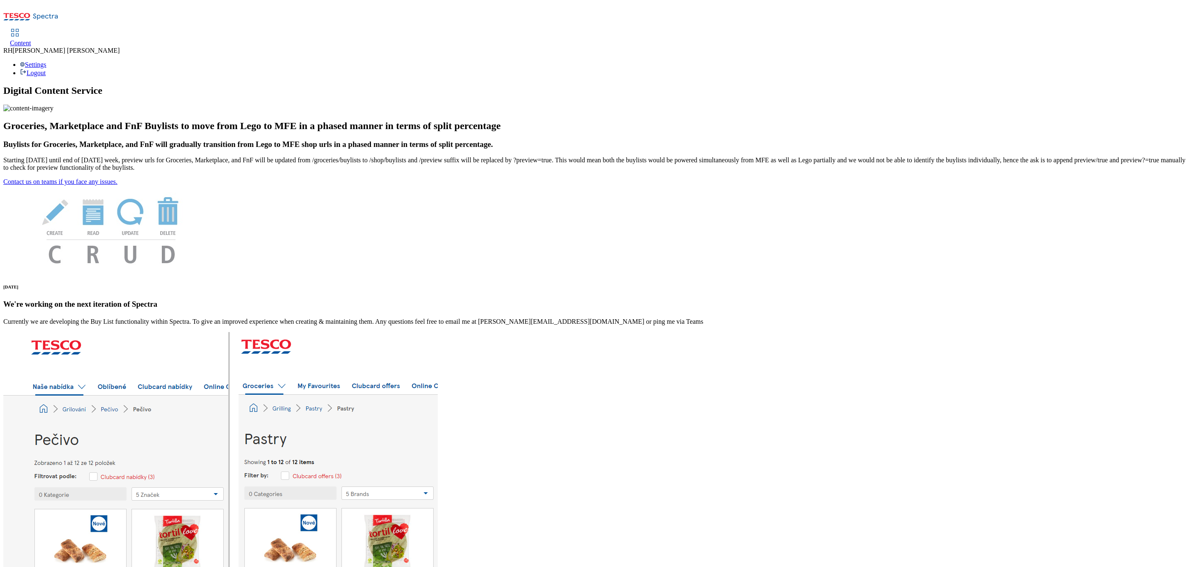  I want to click on h3: Buylists for Groceries, Marketplace, and FnF will gradually transition from Lego to MFE shop urls..., so click(597, 144).